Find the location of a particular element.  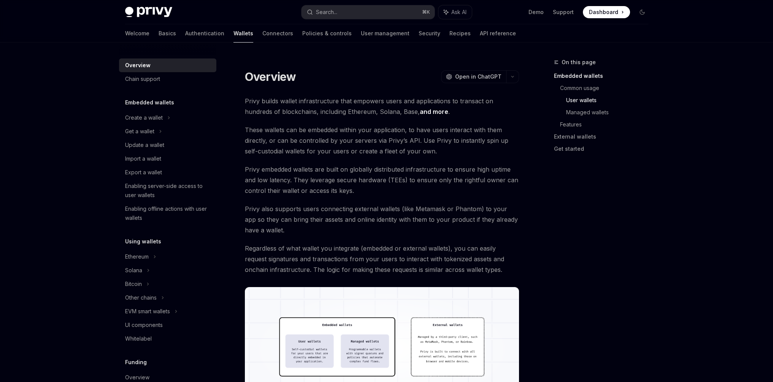

a: Welcome is located at coordinates (137, 33).